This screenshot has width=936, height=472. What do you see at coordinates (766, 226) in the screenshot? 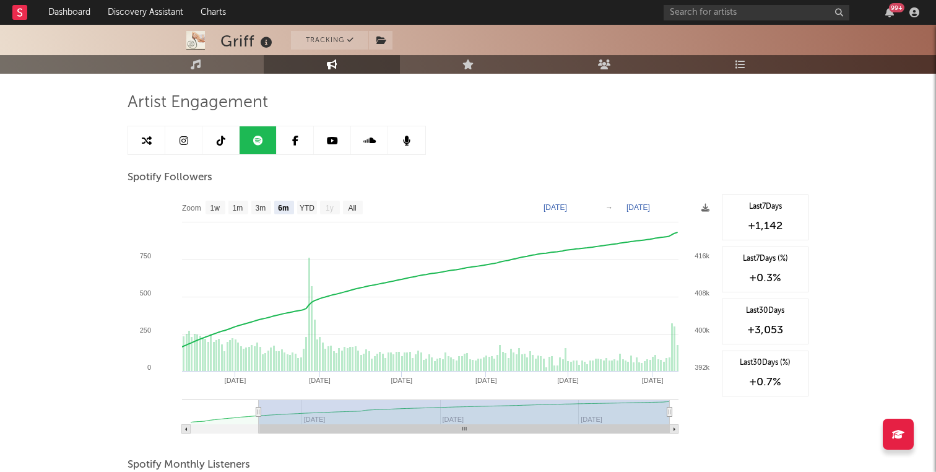
I see `div: +1,142` at bounding box center [766, 226].